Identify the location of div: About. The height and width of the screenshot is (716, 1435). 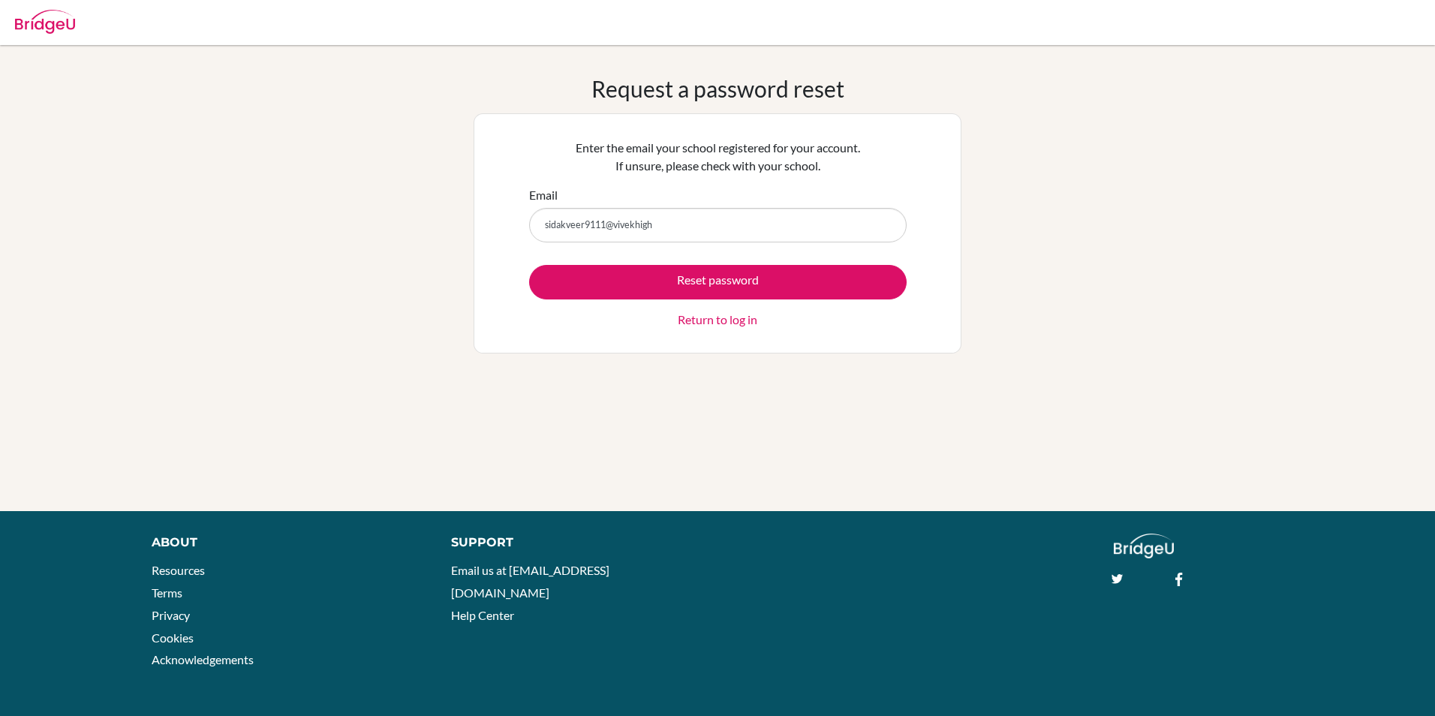
(284, 543).